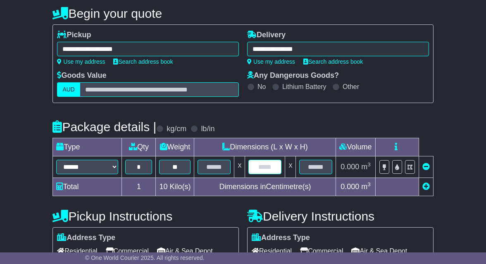 Image resolution: width=486 pixels, height=264 pixels. What do you see at coordinates (175, 147) in the screenshot?
I see `td: Weight` at bounding box center [175, 147].